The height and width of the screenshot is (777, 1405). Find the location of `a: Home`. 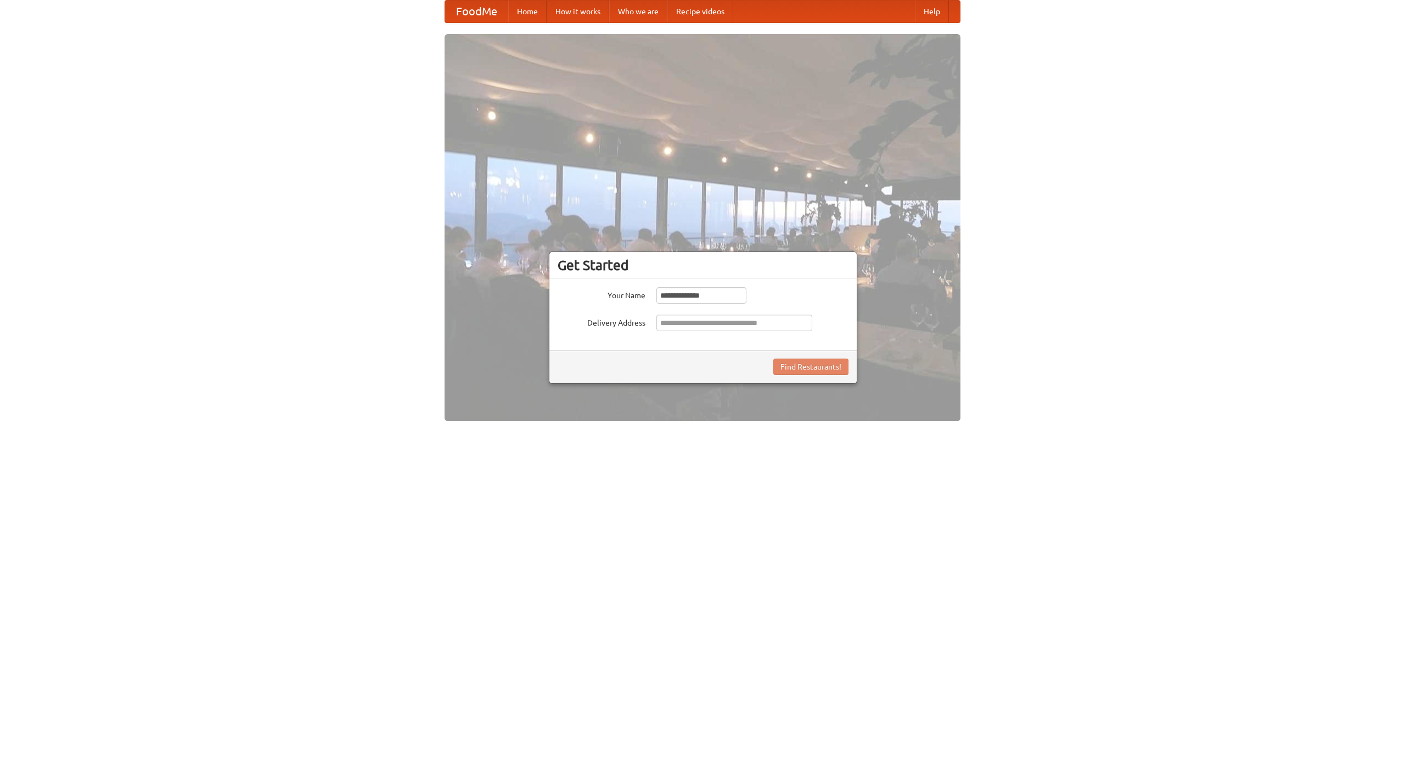

a: Home is located at coordinates (527, 12).